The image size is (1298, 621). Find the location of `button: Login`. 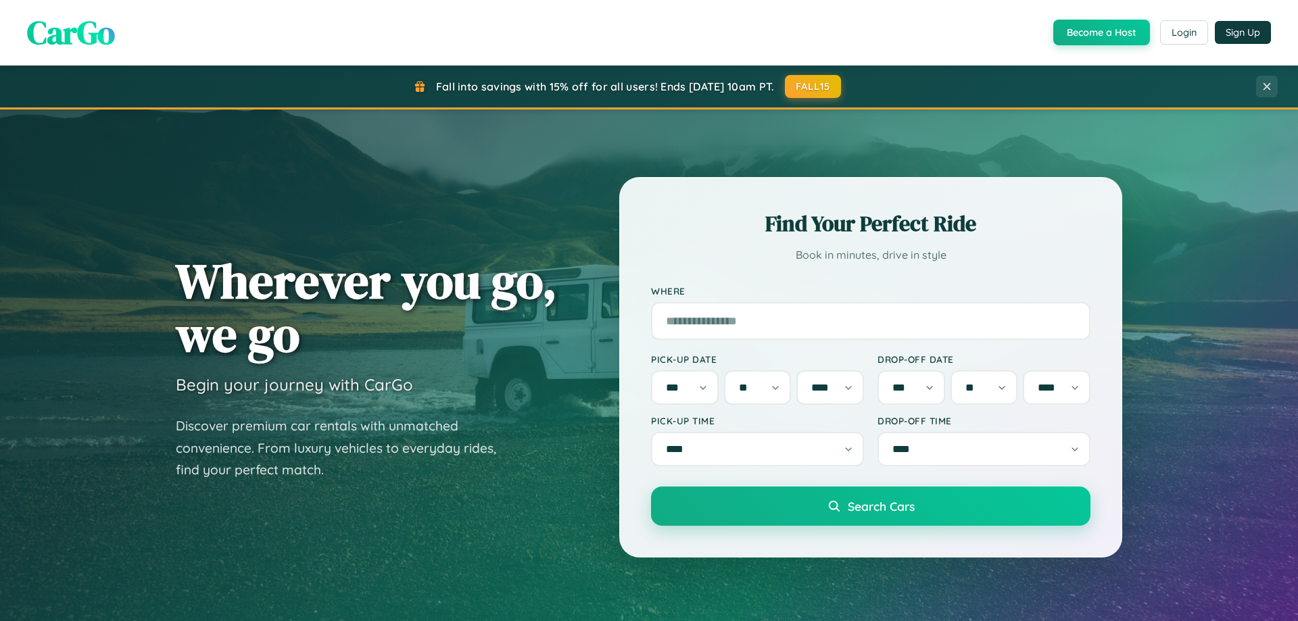

button: Login is located at coordinates (1184, 32).